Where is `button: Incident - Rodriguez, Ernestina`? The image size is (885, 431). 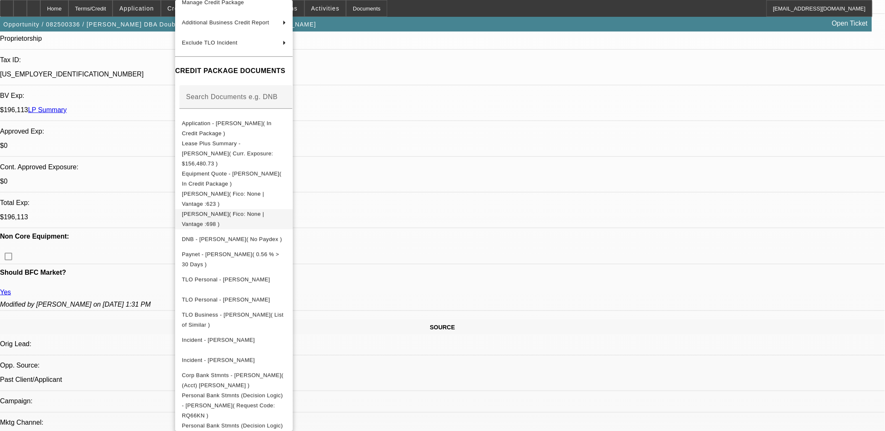
button: Incident - Rodriguez, Ernestina is located at coordinates (234, 340).